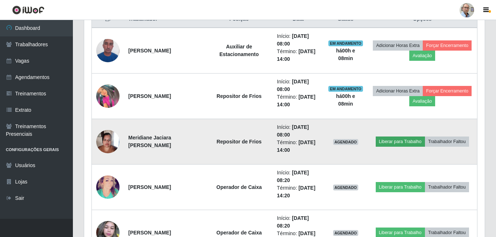  What do you see at coordinates (108, 187) in the screenshot?
I see `img: 1598866679921.jpeg` at bounding box center [108, 187].